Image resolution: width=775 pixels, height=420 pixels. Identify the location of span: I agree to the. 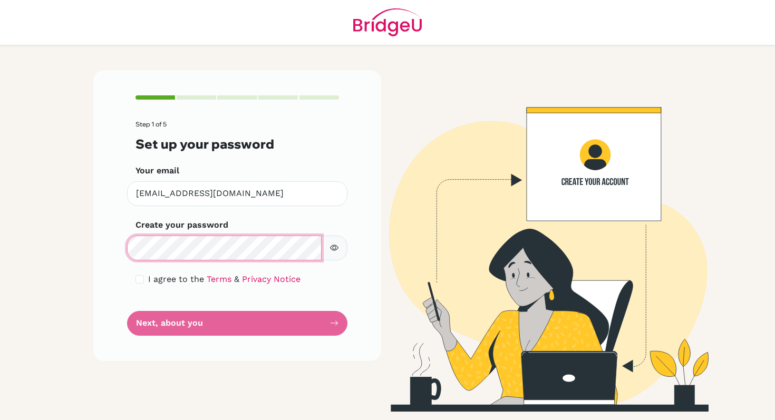
(176, 279).